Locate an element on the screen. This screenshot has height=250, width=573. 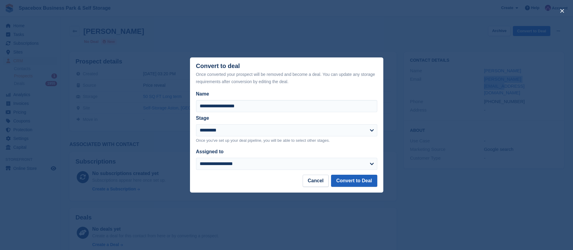
button: Convert to Deal is located at coordinates (354, 181).